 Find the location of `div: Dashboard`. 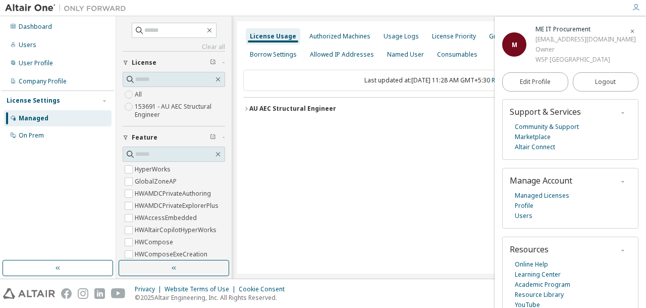

div: Dashboard is located at coordinates (35, 27).